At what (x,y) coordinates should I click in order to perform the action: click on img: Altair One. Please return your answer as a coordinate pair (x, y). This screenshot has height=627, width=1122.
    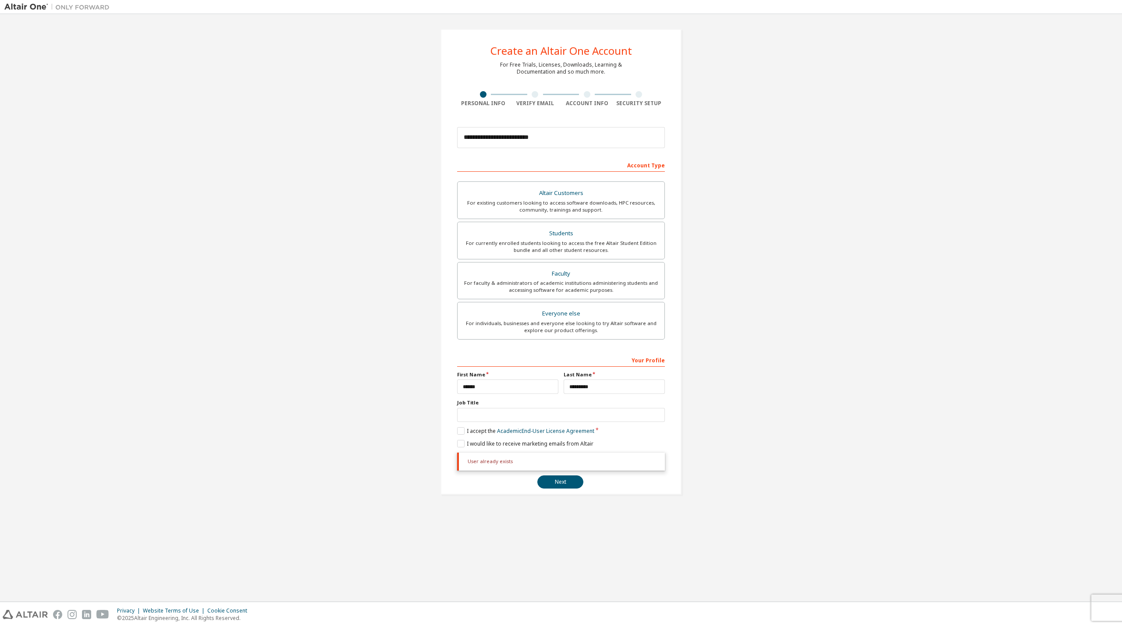
    Looking at the image, I should click on (59, 7).